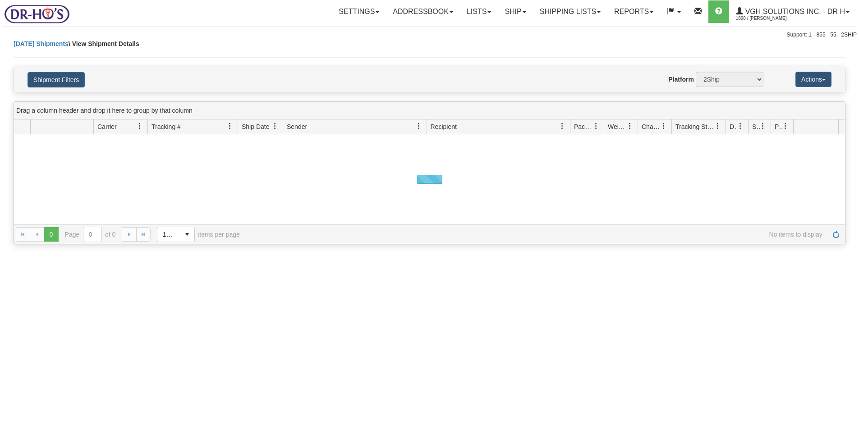 This screenshot has width=859, height=426. I want to click on span: \ View Shipment Details, so click(104, 44).